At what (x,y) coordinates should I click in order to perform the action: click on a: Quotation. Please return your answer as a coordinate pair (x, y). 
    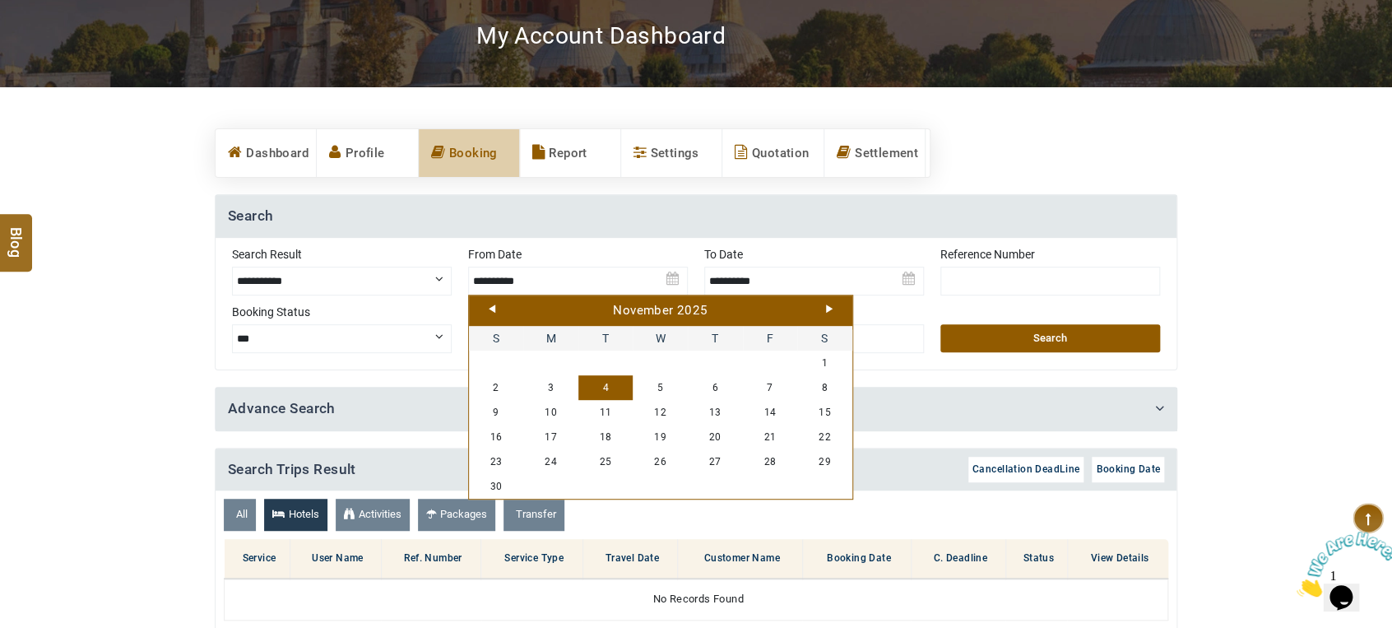
    Looking at the image, I should click on (773, 153).